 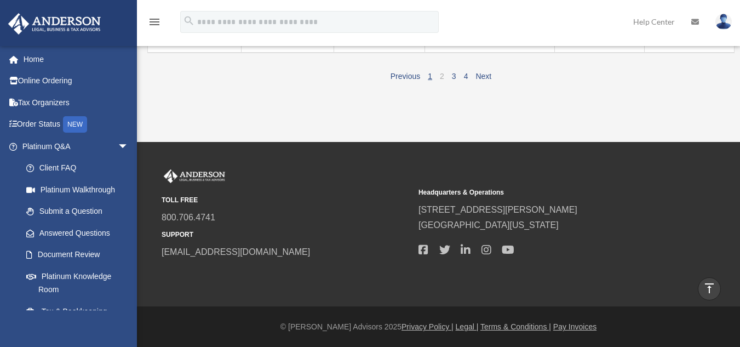 What do you see at coordinates (77, 189) in the screenshot?
I see `a: Platinum Walkthrough` at bounding box center [77, 189].